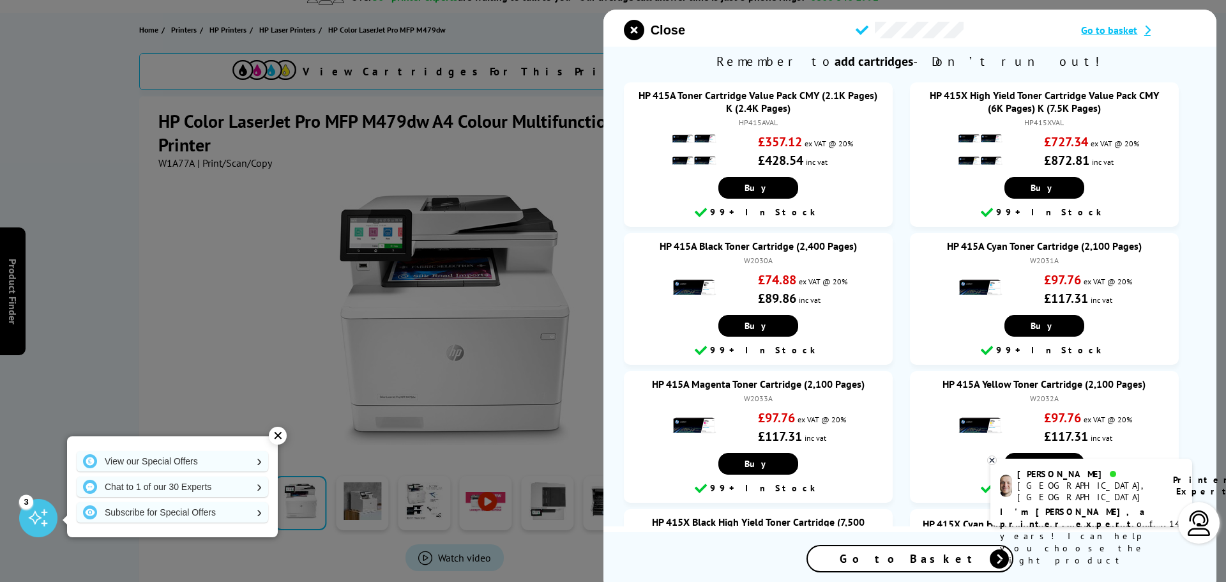 The height and width of the screenshot is (582, 1226). I want to click on div: HP415AVAL, so click(758, 122).